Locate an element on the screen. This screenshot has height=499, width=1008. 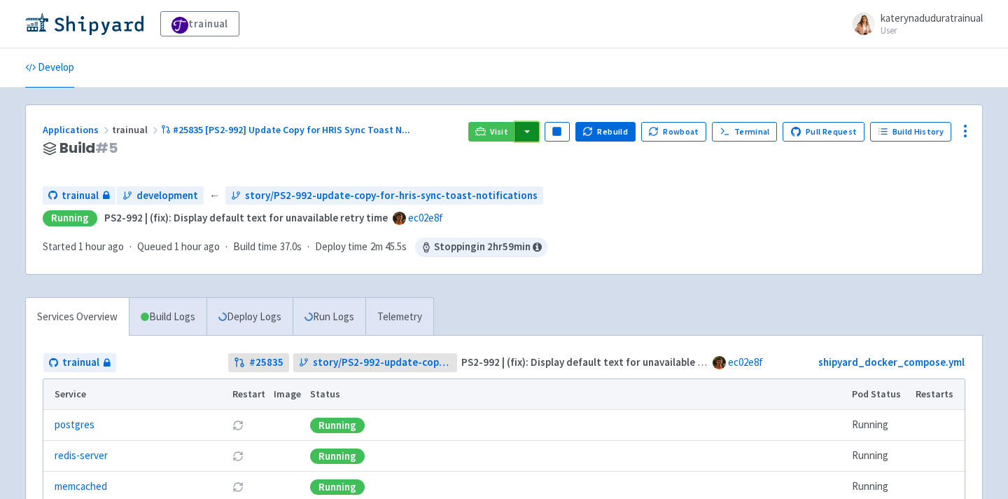
a: development is located at coordinates (160, 195).